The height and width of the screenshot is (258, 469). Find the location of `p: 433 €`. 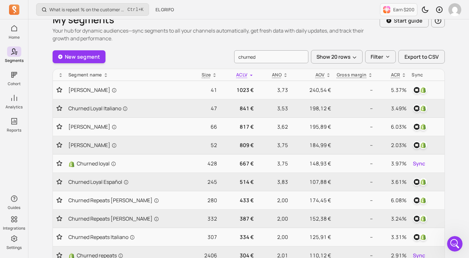

p: 433 € is located at coordinates (238, 200).